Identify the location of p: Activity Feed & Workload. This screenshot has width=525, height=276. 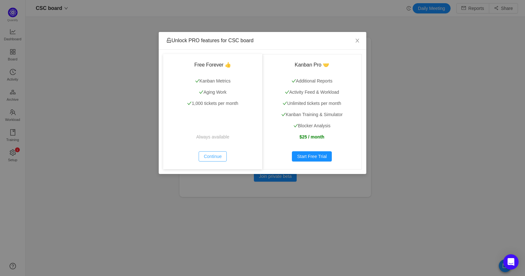
(312, 92).